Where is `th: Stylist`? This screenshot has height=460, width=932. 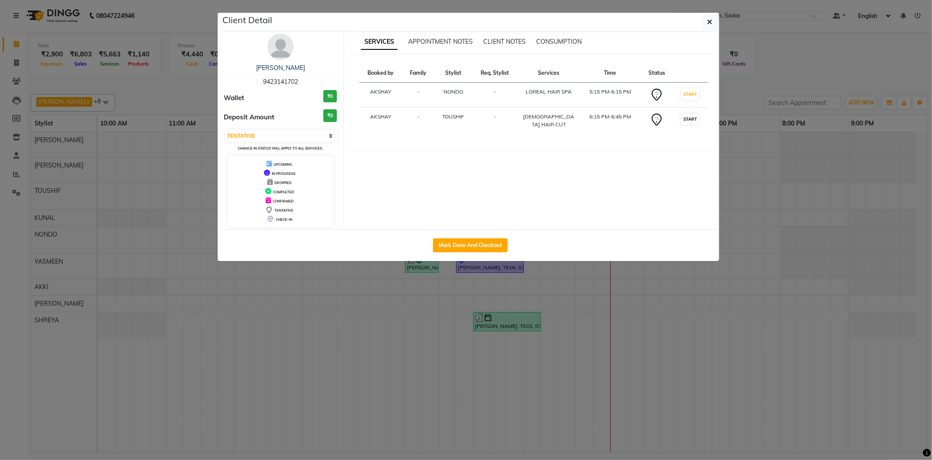 th: Stylist is located at coordinates (453, 73).